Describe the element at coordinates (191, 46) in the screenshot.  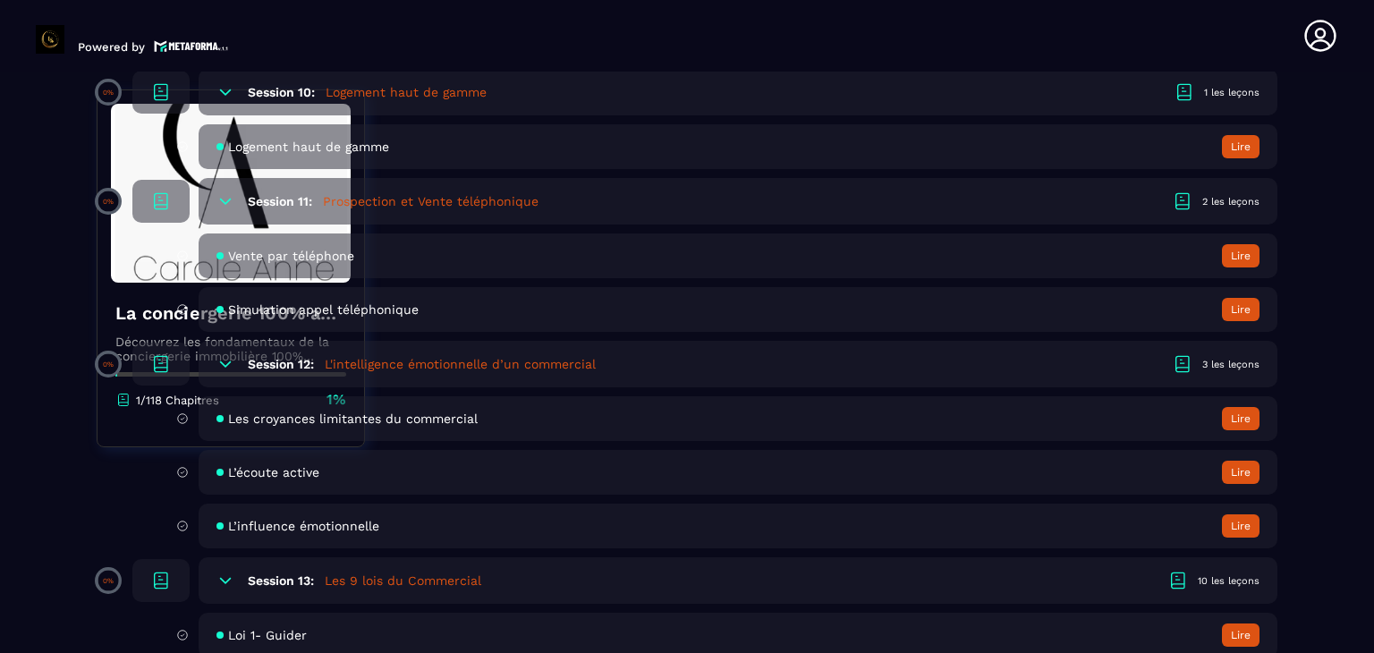
I see `img: logo` at that location.